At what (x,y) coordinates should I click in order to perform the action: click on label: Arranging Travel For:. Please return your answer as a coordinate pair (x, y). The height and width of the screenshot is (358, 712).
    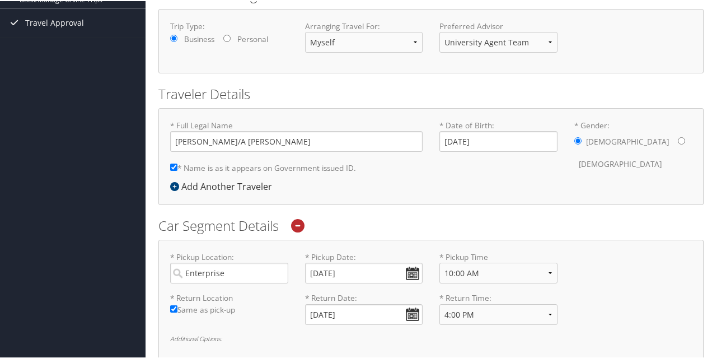
    Looking at the image, I should click on (364, 25).